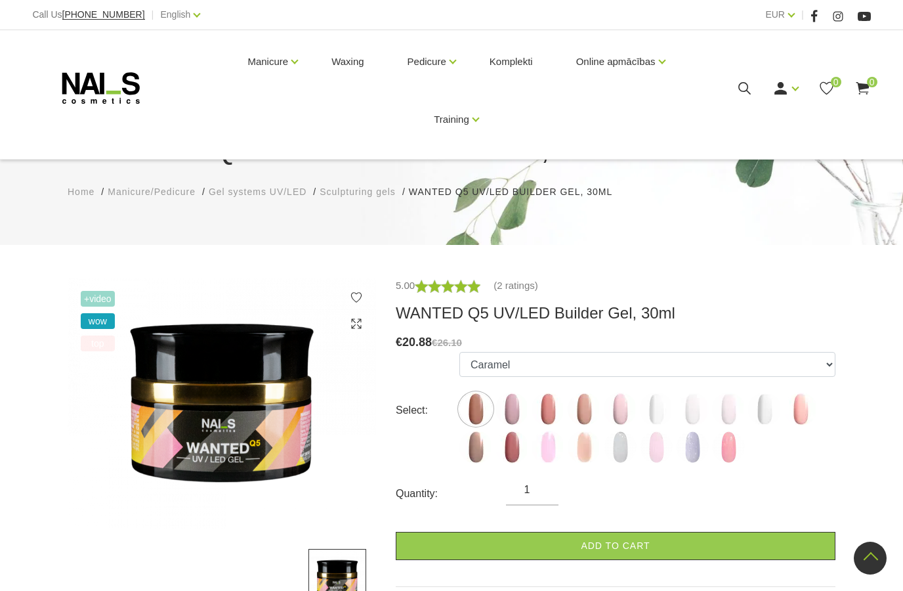 Image resolution: width=903 pixels, height=591 pixels. What do you see at coordinates (451, 119) in the screenshot?
I see `a: Training` at bounding box center [451, 119].